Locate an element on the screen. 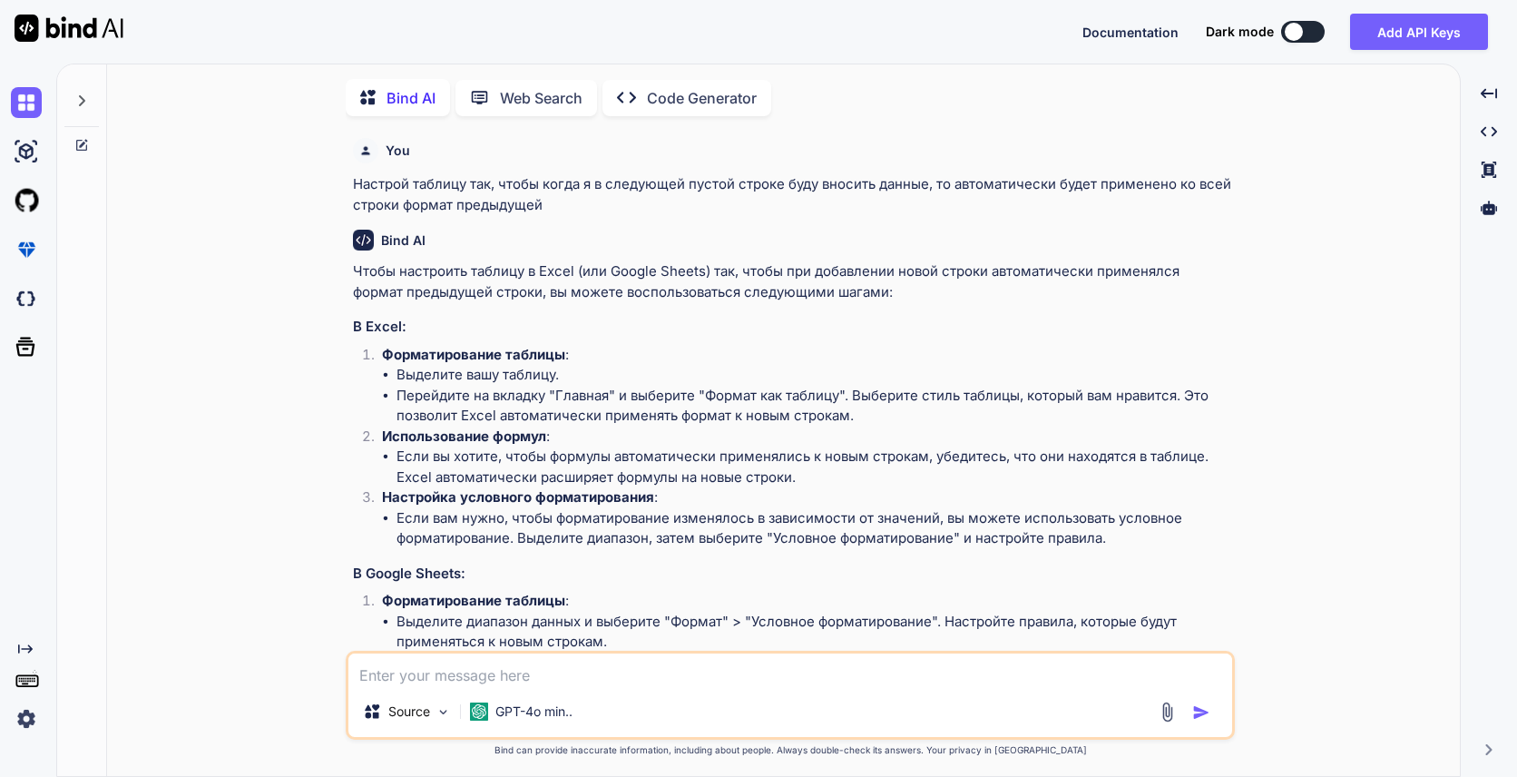 Image resolution: width=1517 pixels, height=777 pixels. img: attachment is located at coordinates (1167, 711).